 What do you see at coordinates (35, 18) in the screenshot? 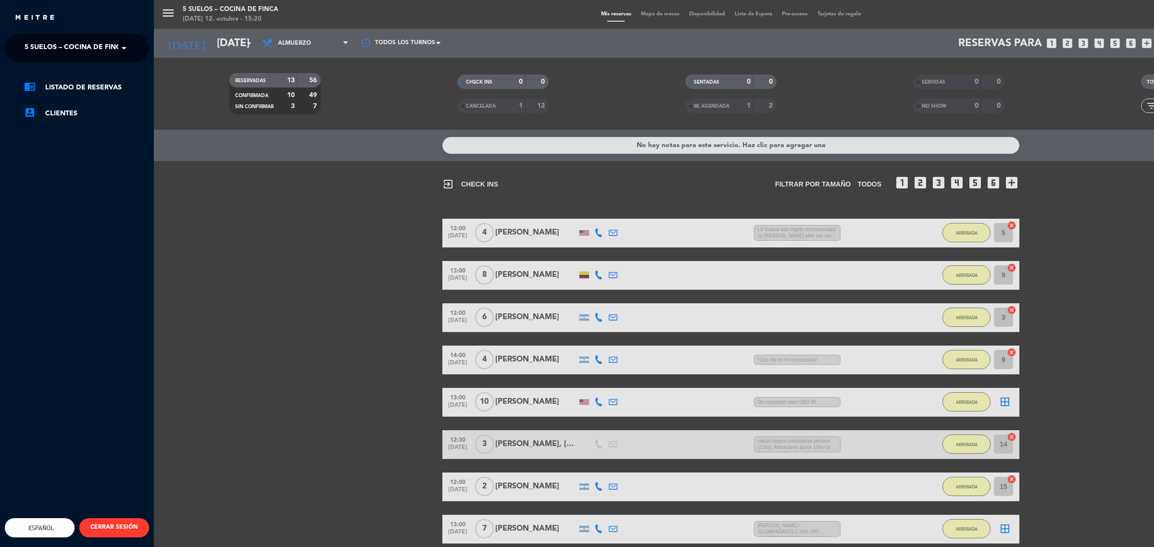
I see `img: MEITRE` at bounding box center [35, 18].